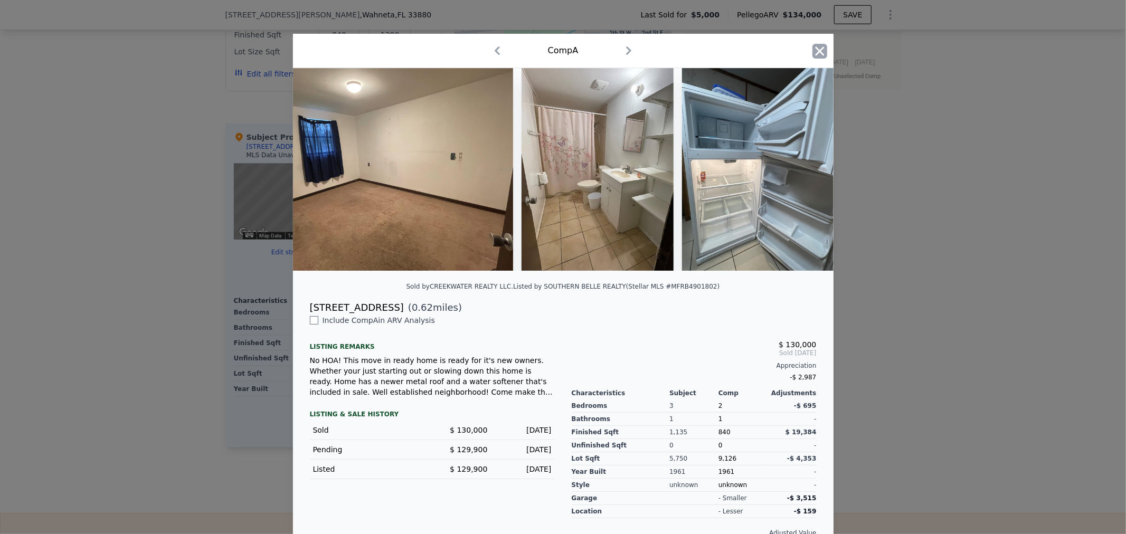 The image size is (1126, 534). What do you see at coordinates (368, 469) in the screenshot?
I see `div: Listed` at bounding box center [368, 469].